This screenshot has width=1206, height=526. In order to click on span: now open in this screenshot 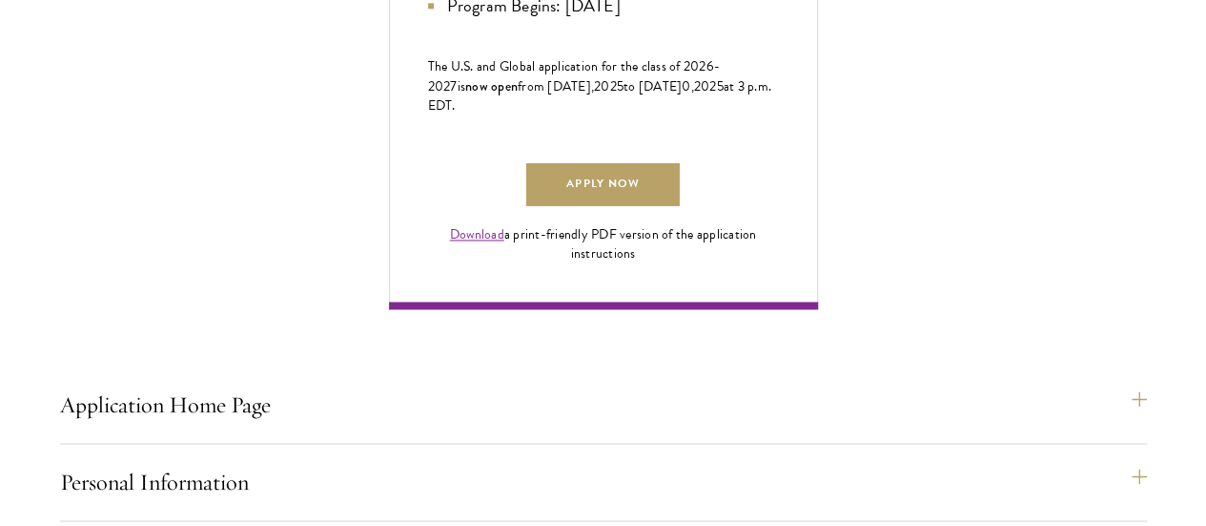, I will do `click(491, 86)`.